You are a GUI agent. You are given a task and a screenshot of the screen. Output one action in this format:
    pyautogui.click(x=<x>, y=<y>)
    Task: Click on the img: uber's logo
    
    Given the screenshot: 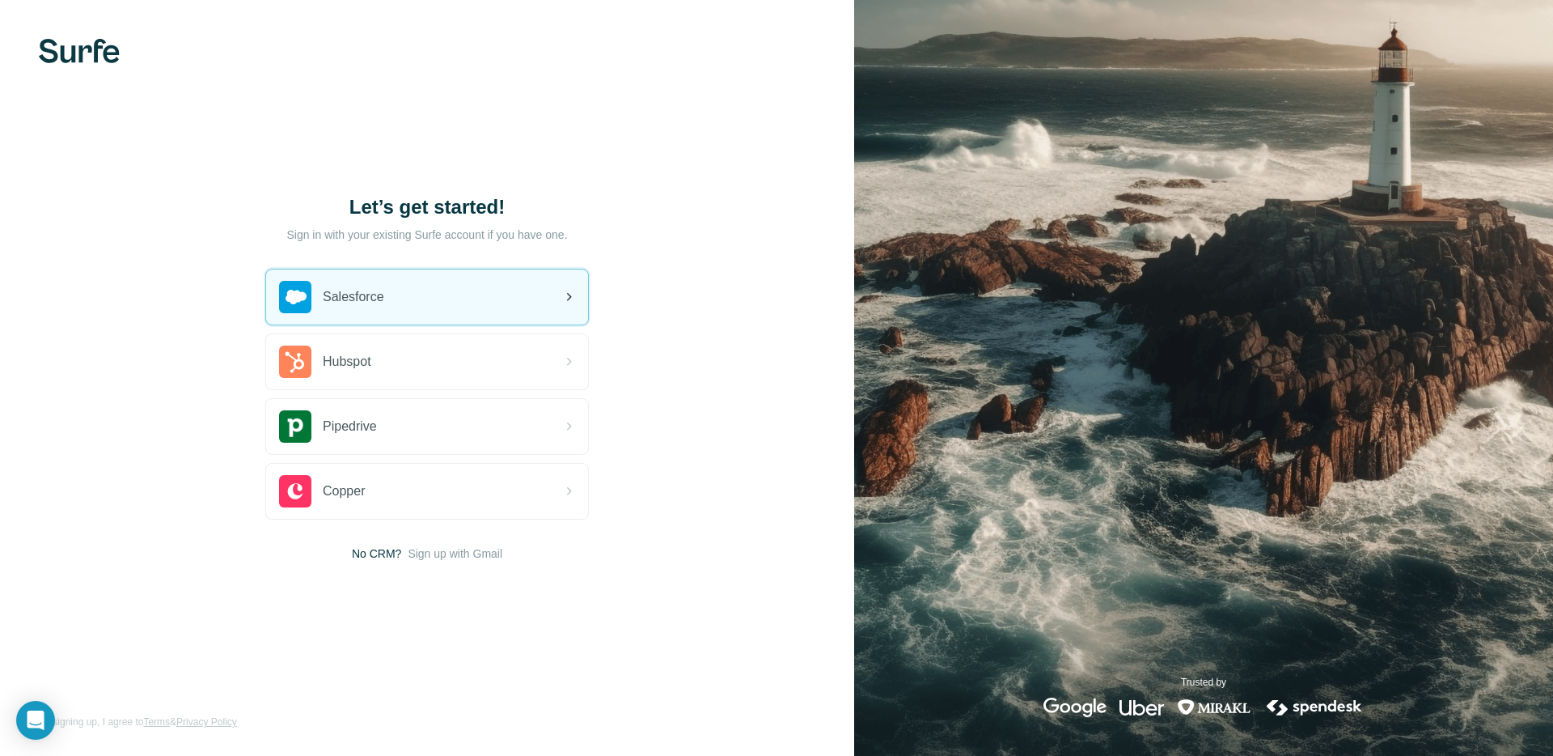 What is the action you would take?
    pyautogui.click(x=1141, y=707)
    